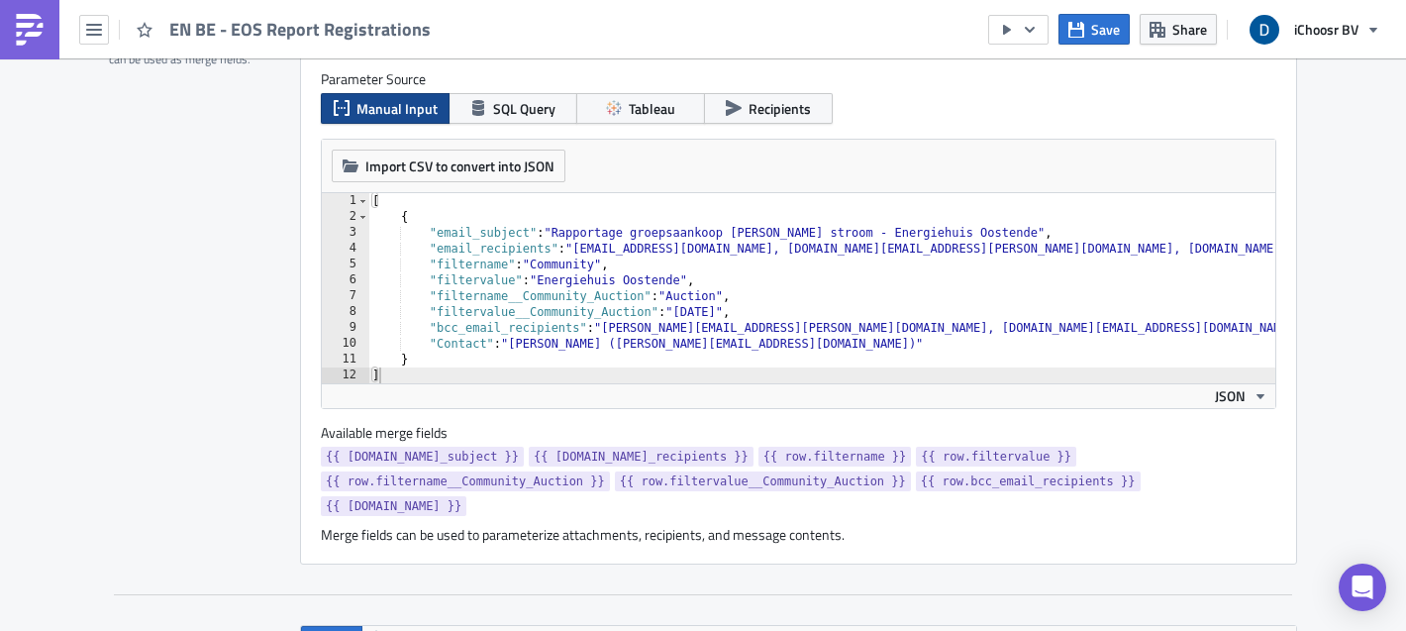 Image resolution: width=1406 pixels, height=631 pixels. What do you see at coordinates (1326, 29) in the screenshot?
I see `span: iChoosr BV` at bounding box center [1326, 29].